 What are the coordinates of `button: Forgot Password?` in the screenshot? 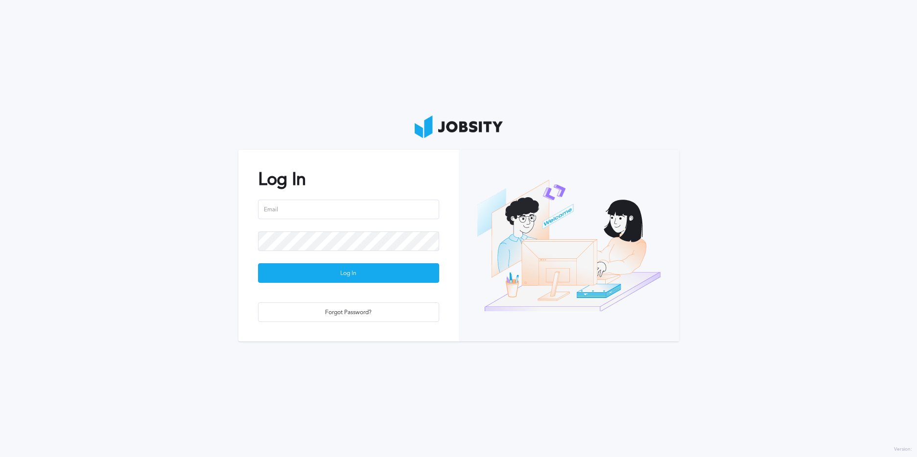 It's located at (348, 312).